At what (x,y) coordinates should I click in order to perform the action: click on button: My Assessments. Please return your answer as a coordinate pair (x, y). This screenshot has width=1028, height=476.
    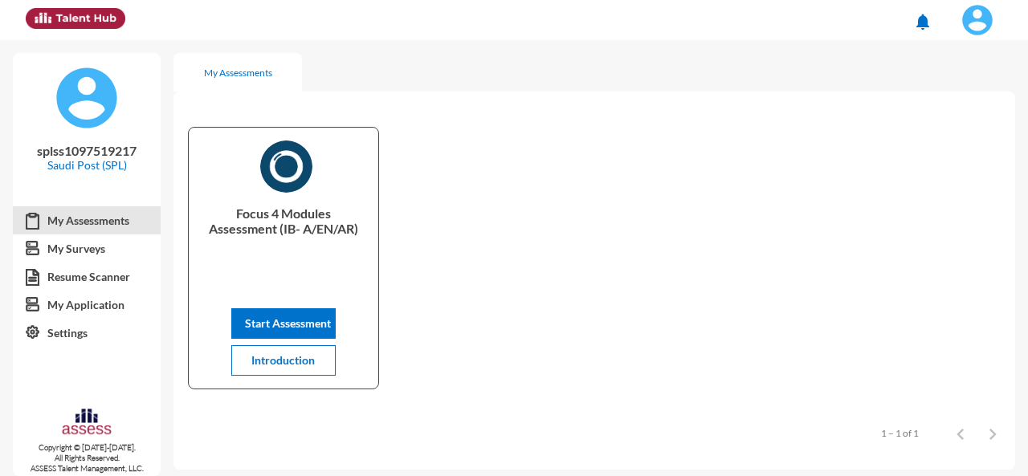
    Looking at the image, I should click on (87, 221).